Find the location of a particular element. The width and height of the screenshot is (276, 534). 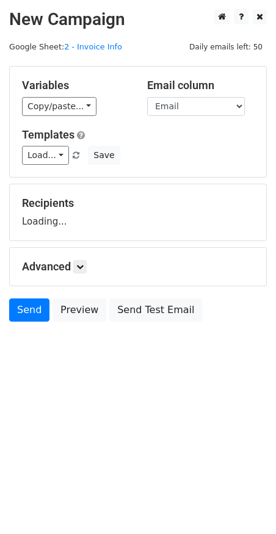

h5: Recipients is located at coordinates (138, 203).